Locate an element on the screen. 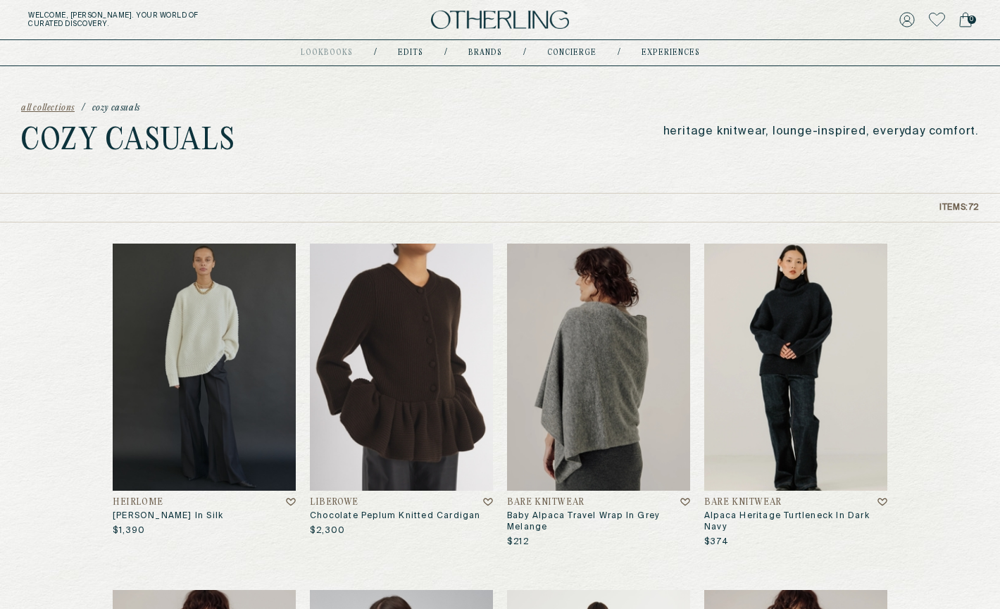  img: CHOCOLATE PEPLUM KNITTED CARDIGAN is located at coordinates (401, 367).